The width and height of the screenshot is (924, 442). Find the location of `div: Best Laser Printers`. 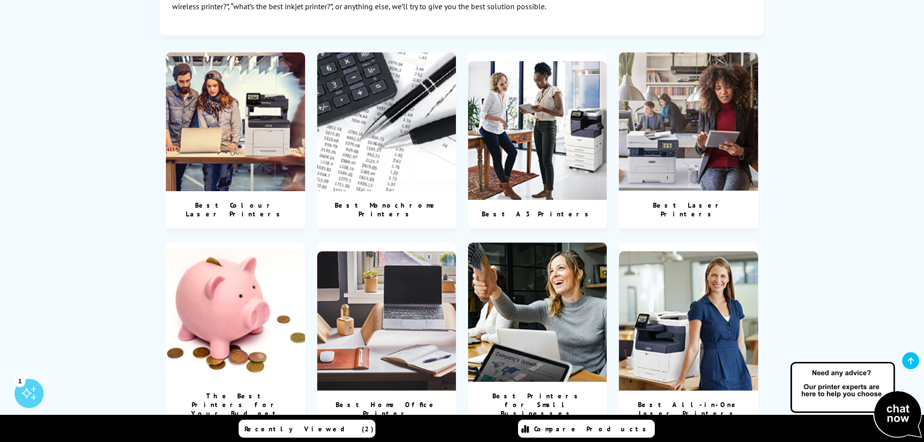

div: Best Laser Printers is located at coordinates (688, 209).